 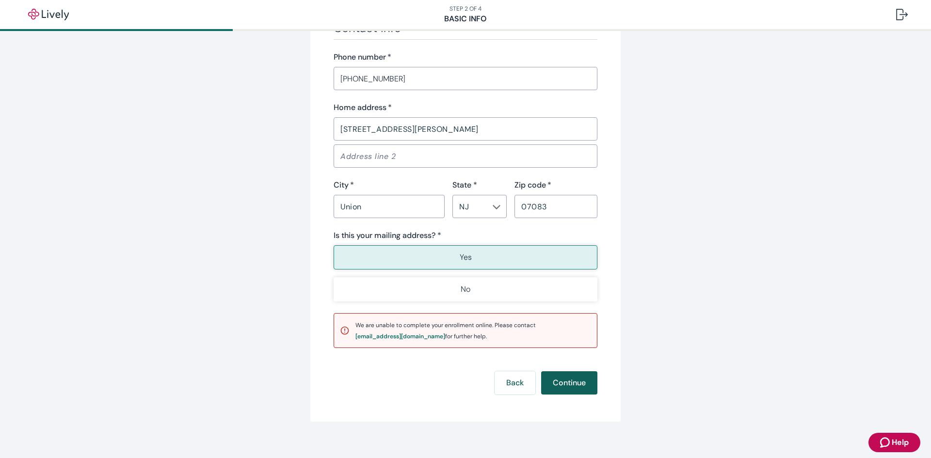 I want to click on button: Log out, so click(x=902, y=15).